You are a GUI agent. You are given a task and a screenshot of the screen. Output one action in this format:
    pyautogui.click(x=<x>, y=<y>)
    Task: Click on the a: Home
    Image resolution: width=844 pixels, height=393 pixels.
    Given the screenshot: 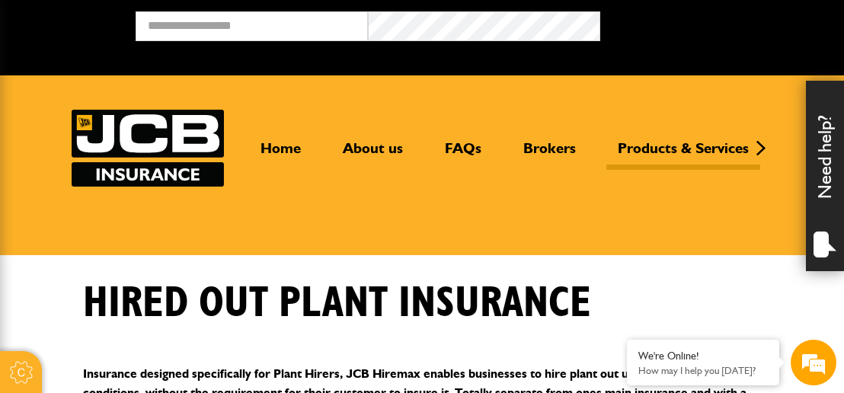 What is the action you would take?
    pyautogui.click(x=280, y=155)
    